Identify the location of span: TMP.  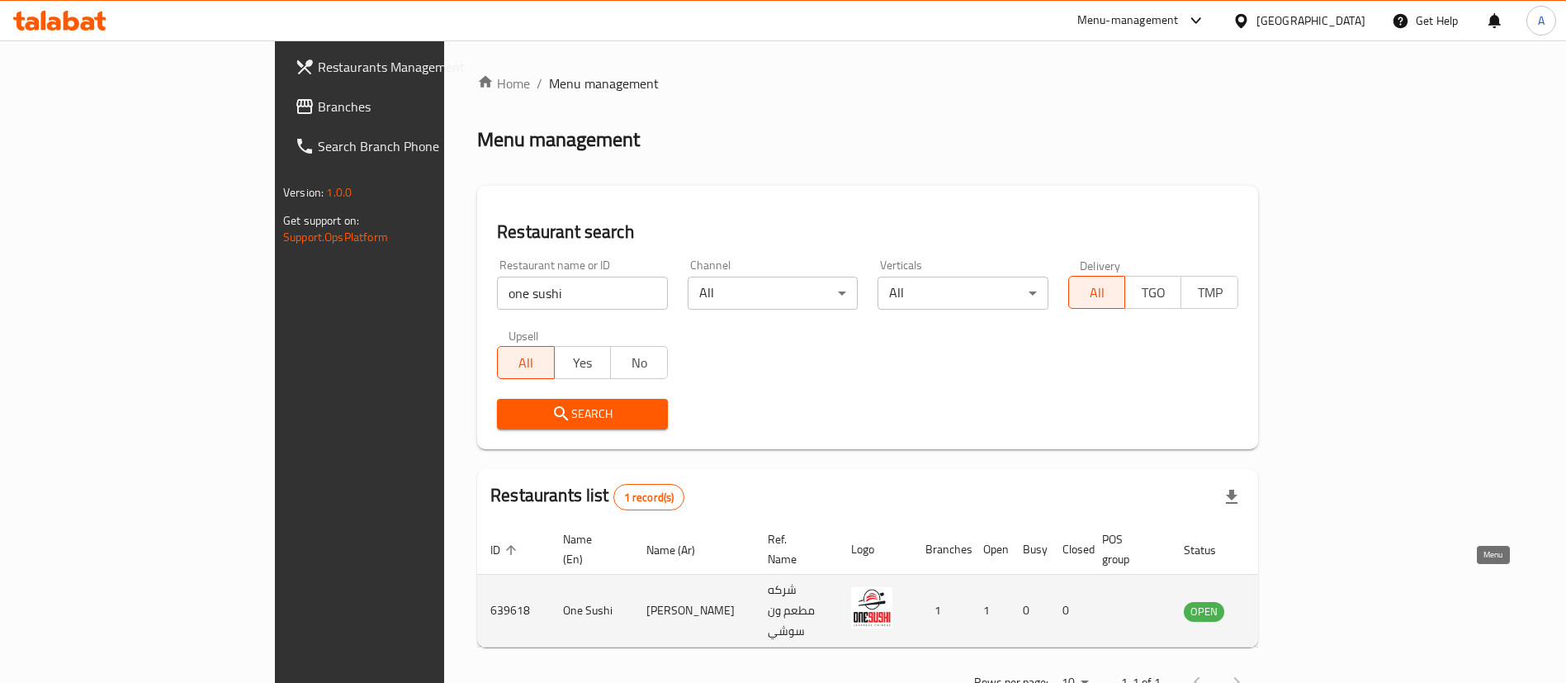
(1209, 292).